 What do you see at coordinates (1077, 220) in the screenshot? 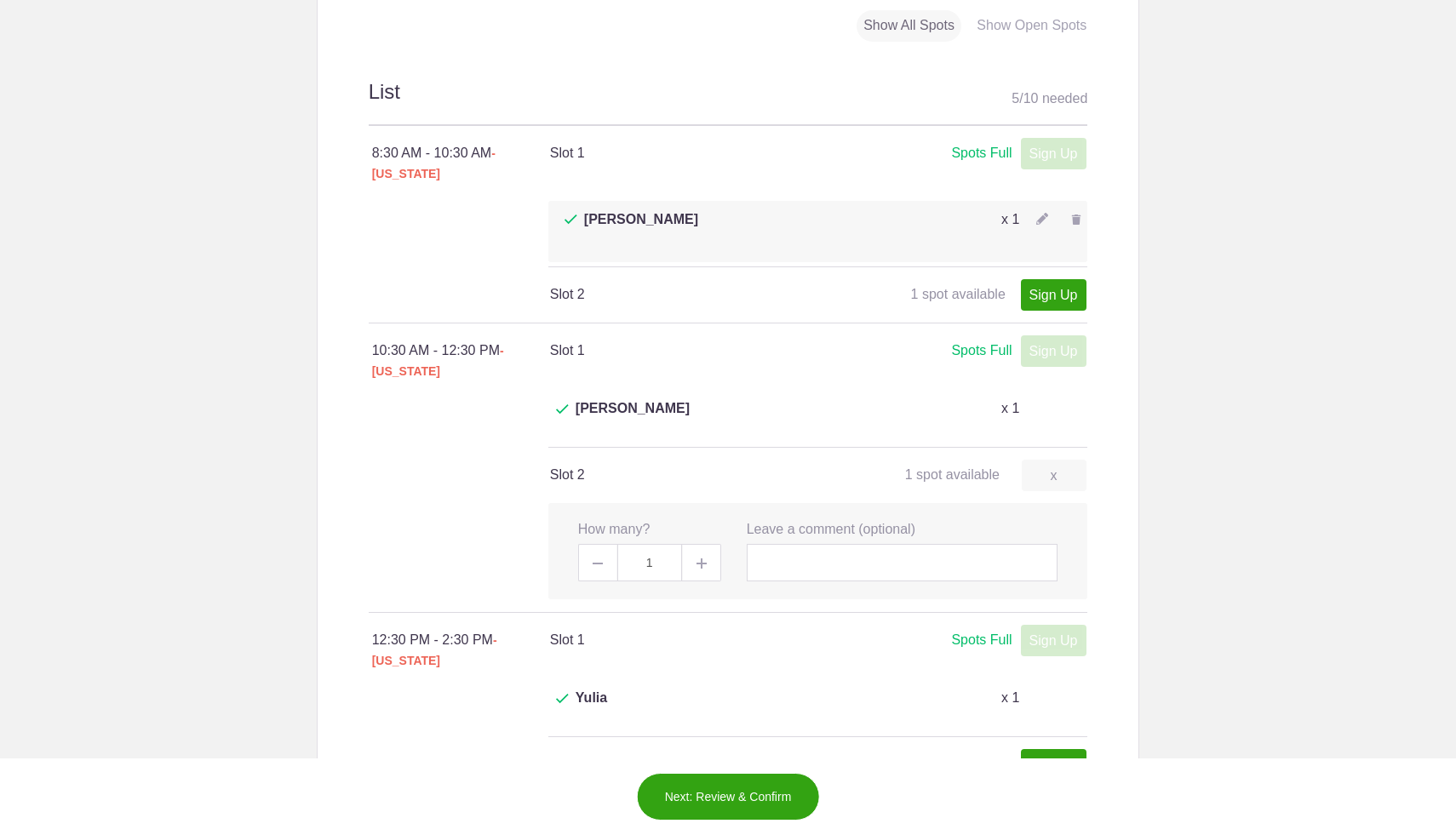
I see `img: Trash gray` at bounding box center [1077, 220].